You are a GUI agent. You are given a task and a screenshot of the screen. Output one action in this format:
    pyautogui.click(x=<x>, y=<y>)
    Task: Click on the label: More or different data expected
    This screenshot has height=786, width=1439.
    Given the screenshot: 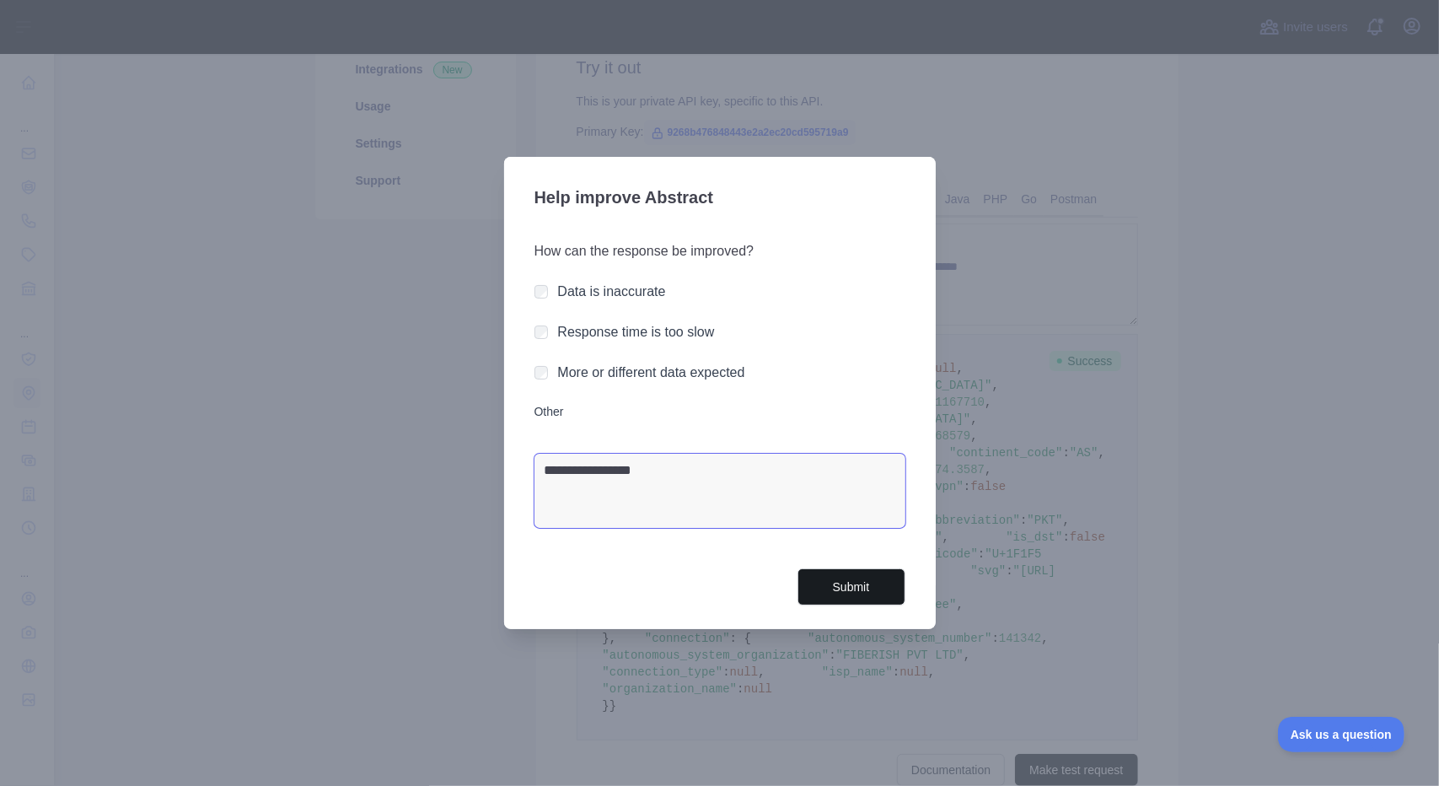 What is the action you would take?
    pyautogui.click(x=652, y=372)
    